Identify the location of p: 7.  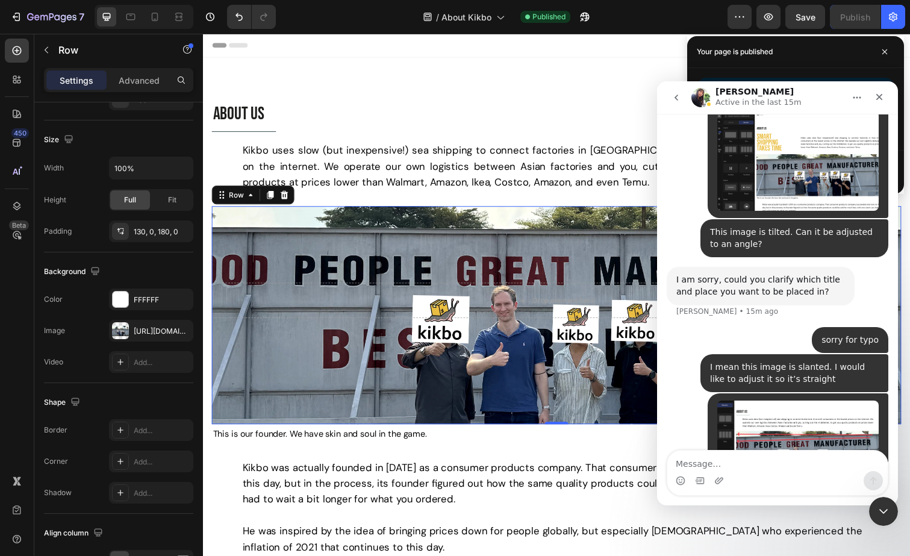
(81, 17).